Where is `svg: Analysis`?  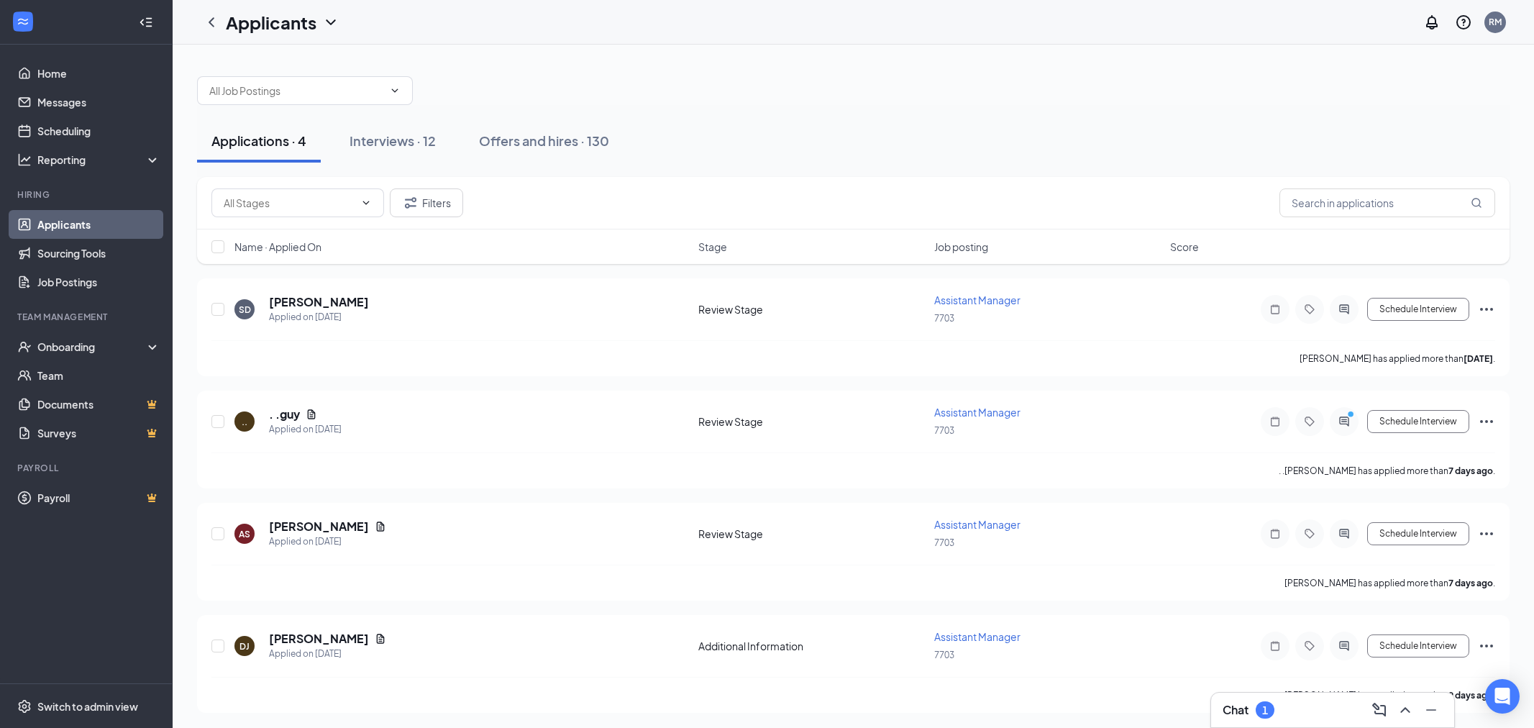
svg: Analysis is located at coordinates (24, 160).